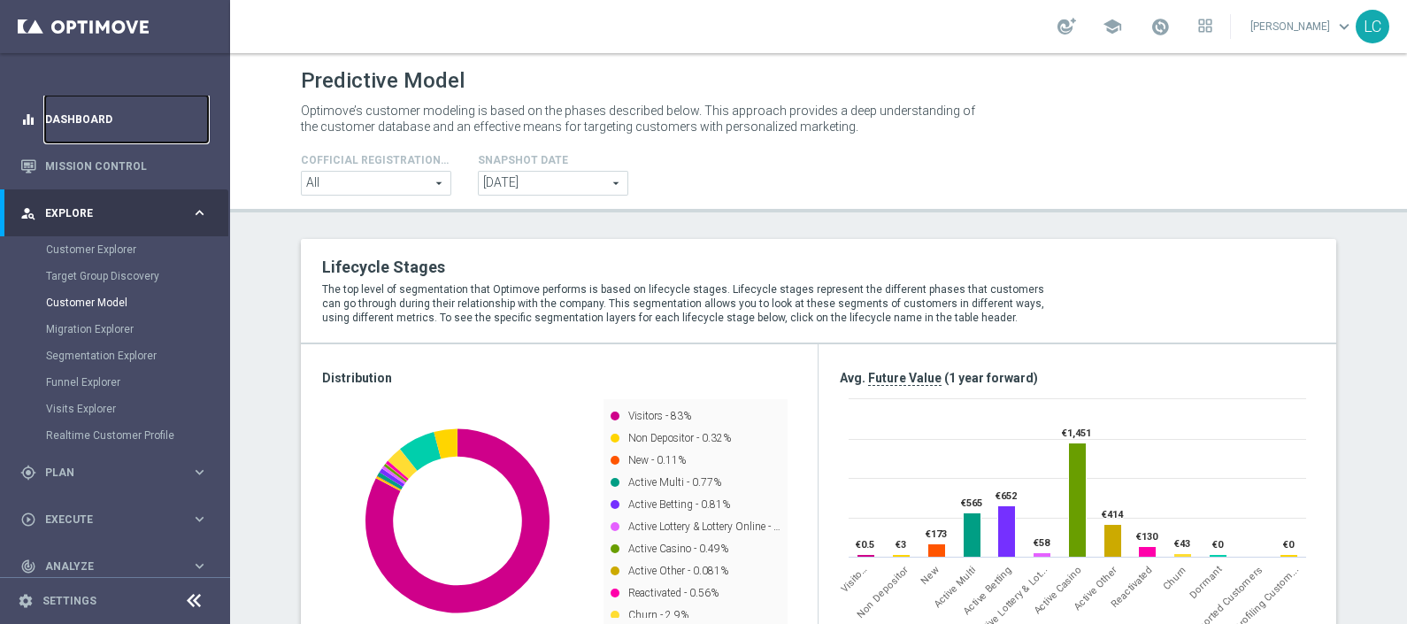 This screenshot has width=1407, height=624. I want to click on span: Active Casino, so click(1057, 589).